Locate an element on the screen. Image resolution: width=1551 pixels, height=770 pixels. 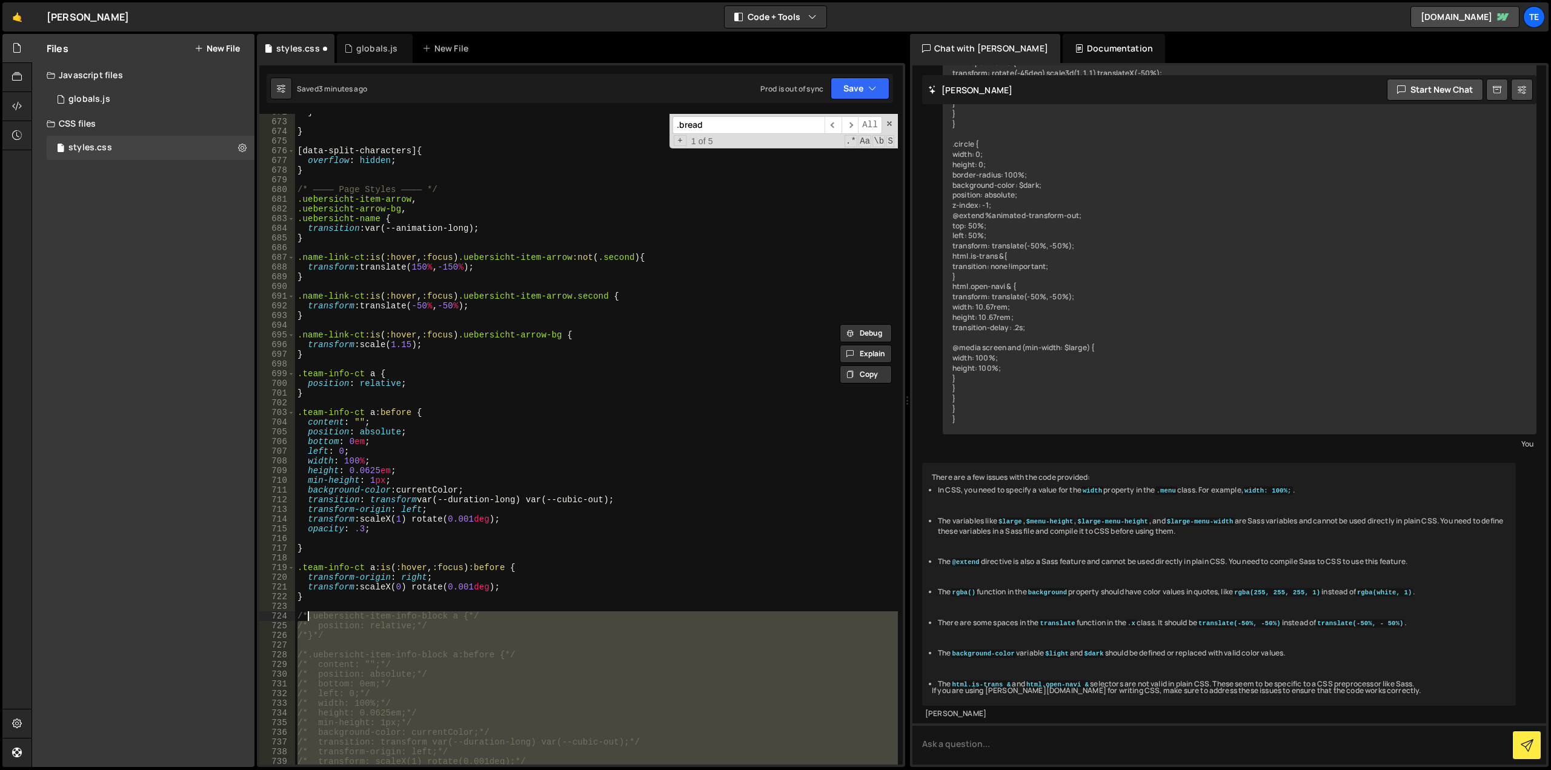
button: Explain is located at coordinates (866, 354).